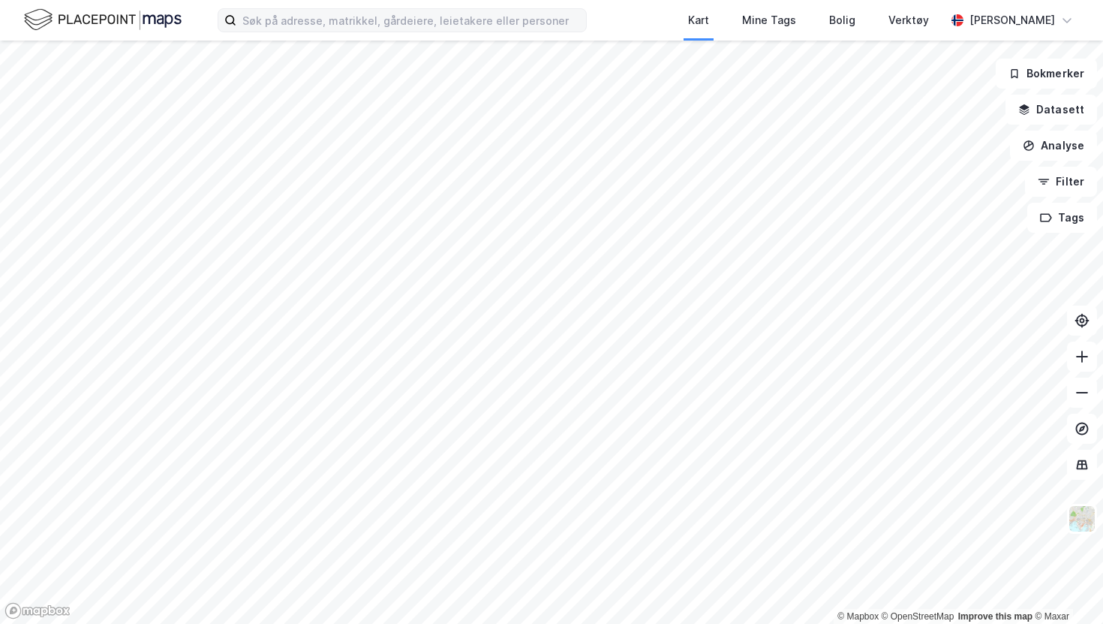  Describe the element at coordinates (995, 616) in the screenshot. I see `a: Improve this map` at that location.